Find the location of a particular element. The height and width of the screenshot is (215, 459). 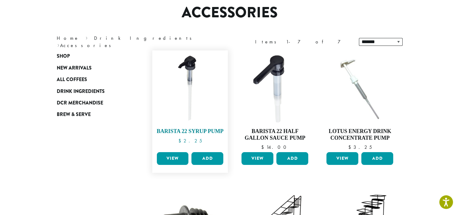

a: Brew & Serve is located at coordinates (93, 114).